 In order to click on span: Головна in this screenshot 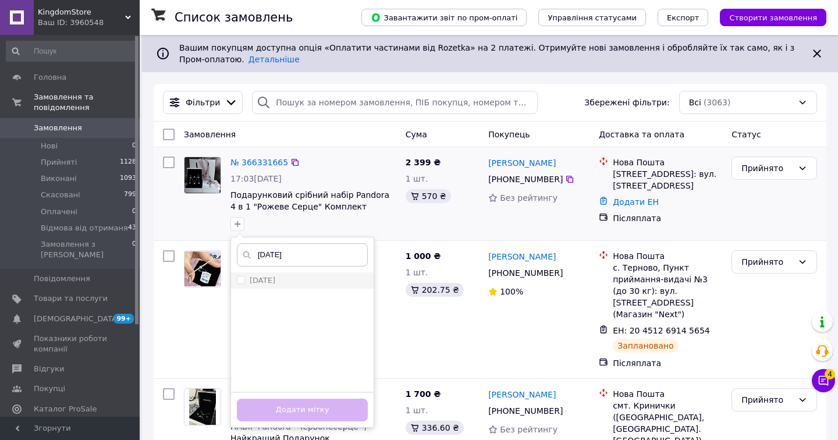, I will do `click(50, 77)`.